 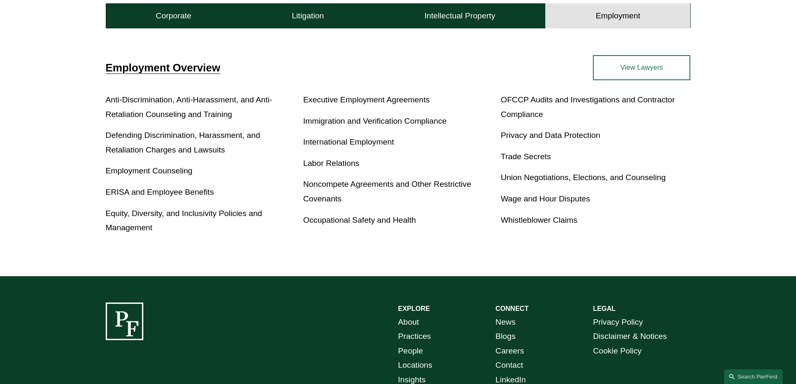 What do you see at coordinates (409, 322) in the screenshot?
I see `a: About` at bounding box center [409, 322].